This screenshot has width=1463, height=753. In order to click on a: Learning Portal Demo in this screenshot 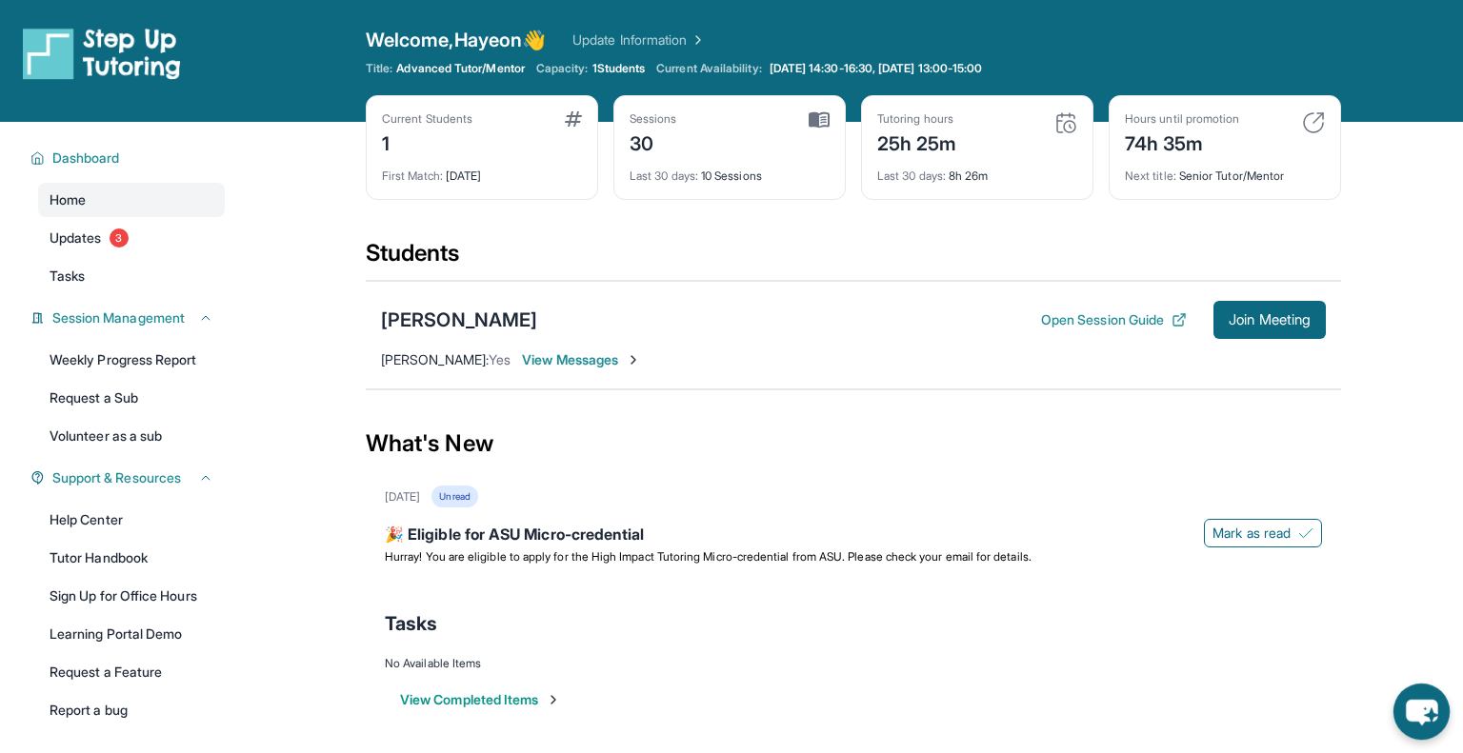, I will do `click(131, 634)`.